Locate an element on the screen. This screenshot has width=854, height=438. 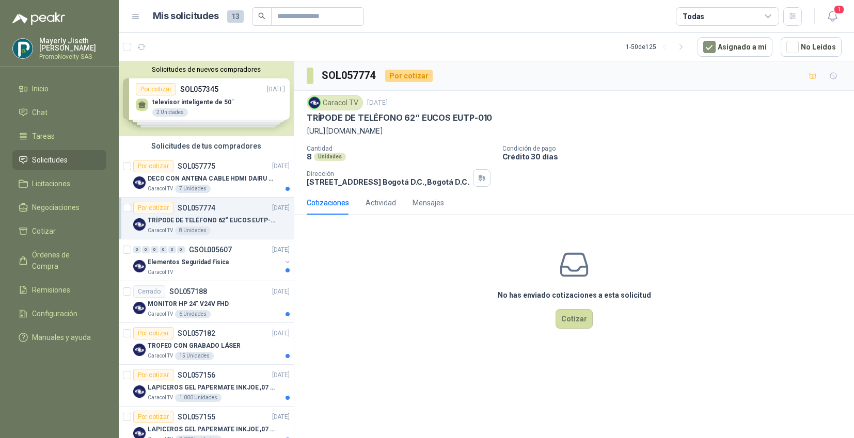
p: Dirección is located at coordinates (388, 174).